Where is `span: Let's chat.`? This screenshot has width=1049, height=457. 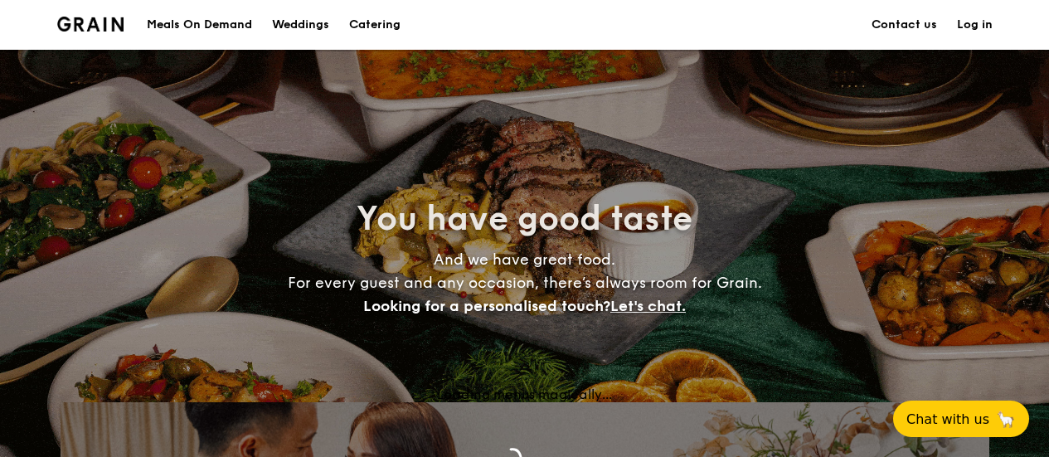 span: Let's chat. is located at coordinates (648, 306).